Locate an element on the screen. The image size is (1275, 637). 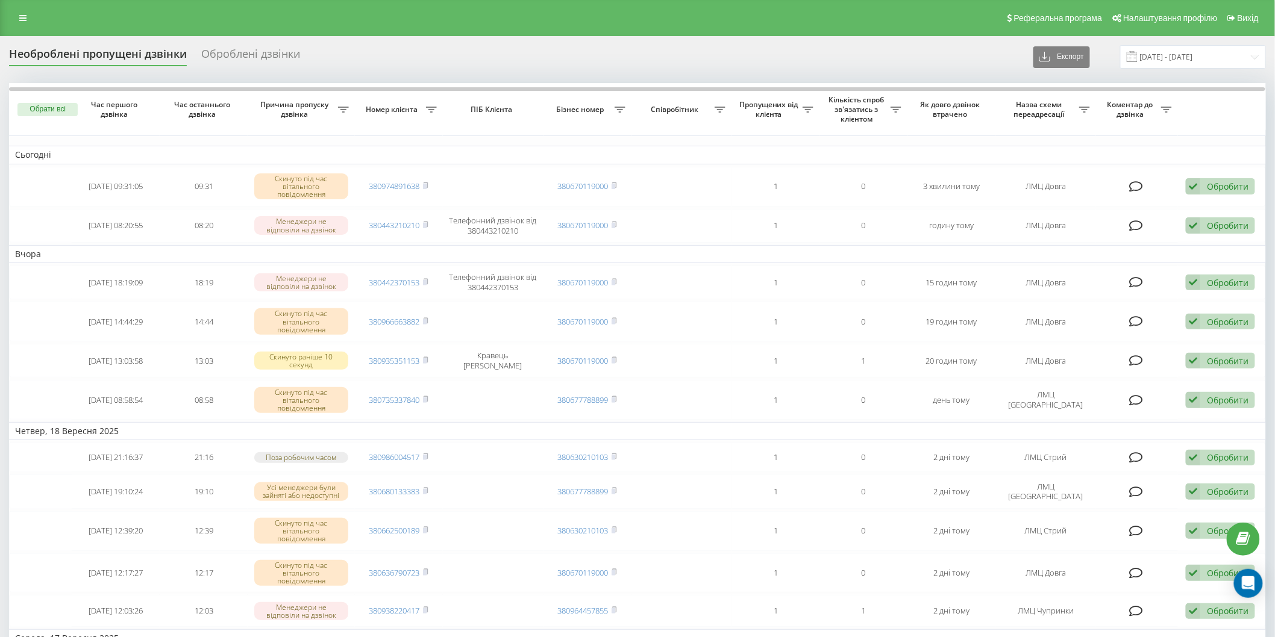
td: 12:39 is located at coordinates (204, 531).